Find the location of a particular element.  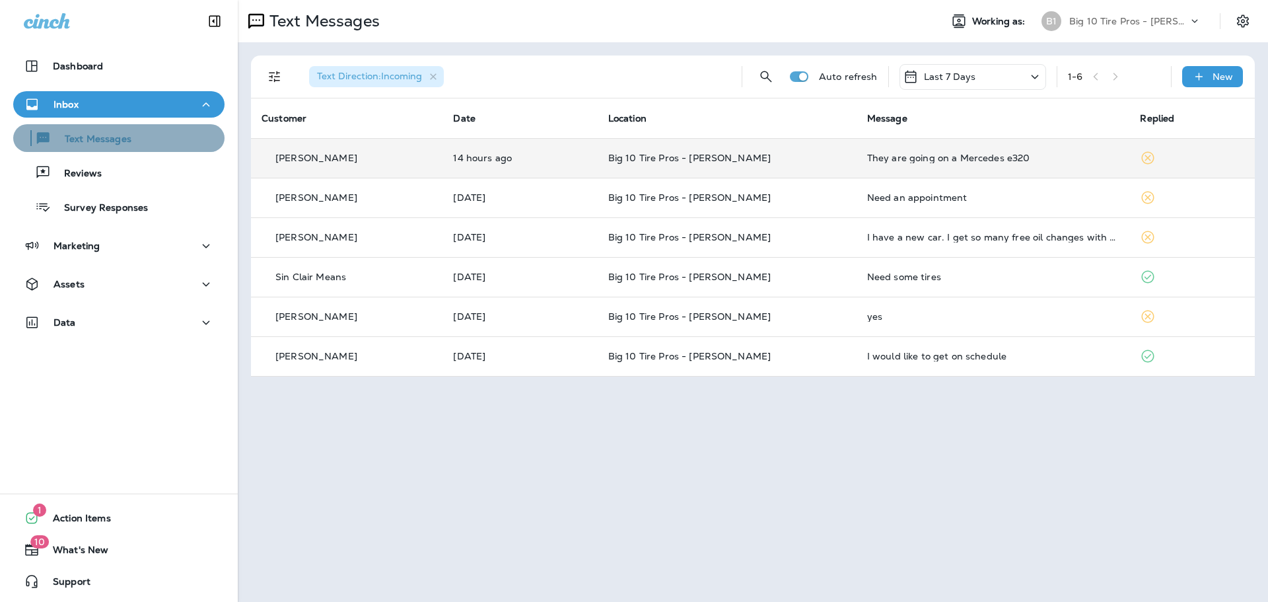

p: Inbox is located at coordinates (66, 104).